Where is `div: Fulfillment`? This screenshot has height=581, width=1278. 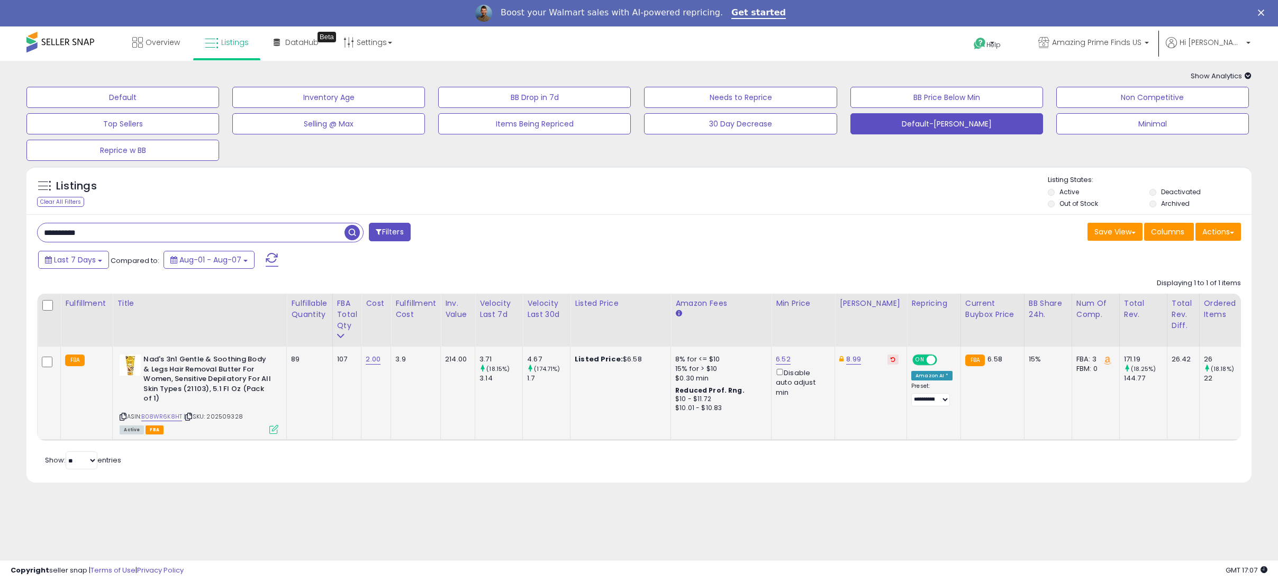
div: Fulfillment is located at coordinates (86, 303).